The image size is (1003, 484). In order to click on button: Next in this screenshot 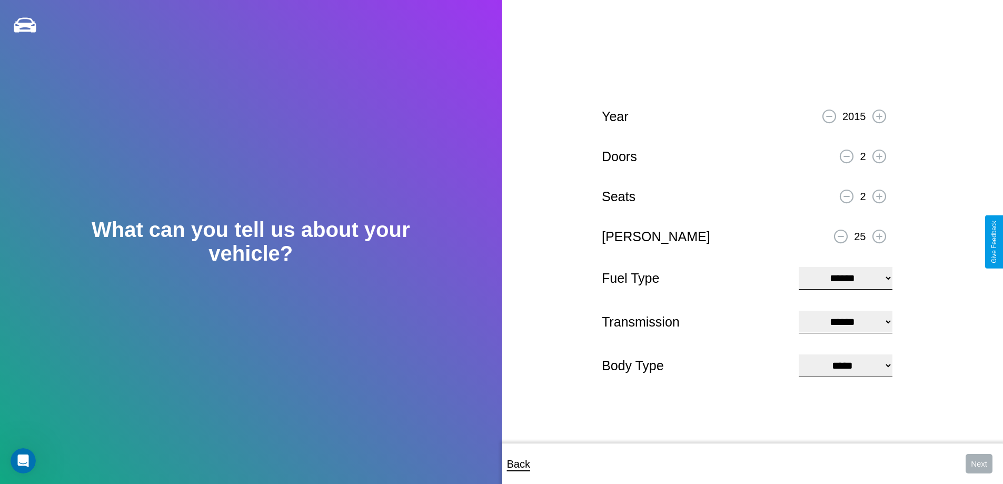, I will do `click(978, 463)`.